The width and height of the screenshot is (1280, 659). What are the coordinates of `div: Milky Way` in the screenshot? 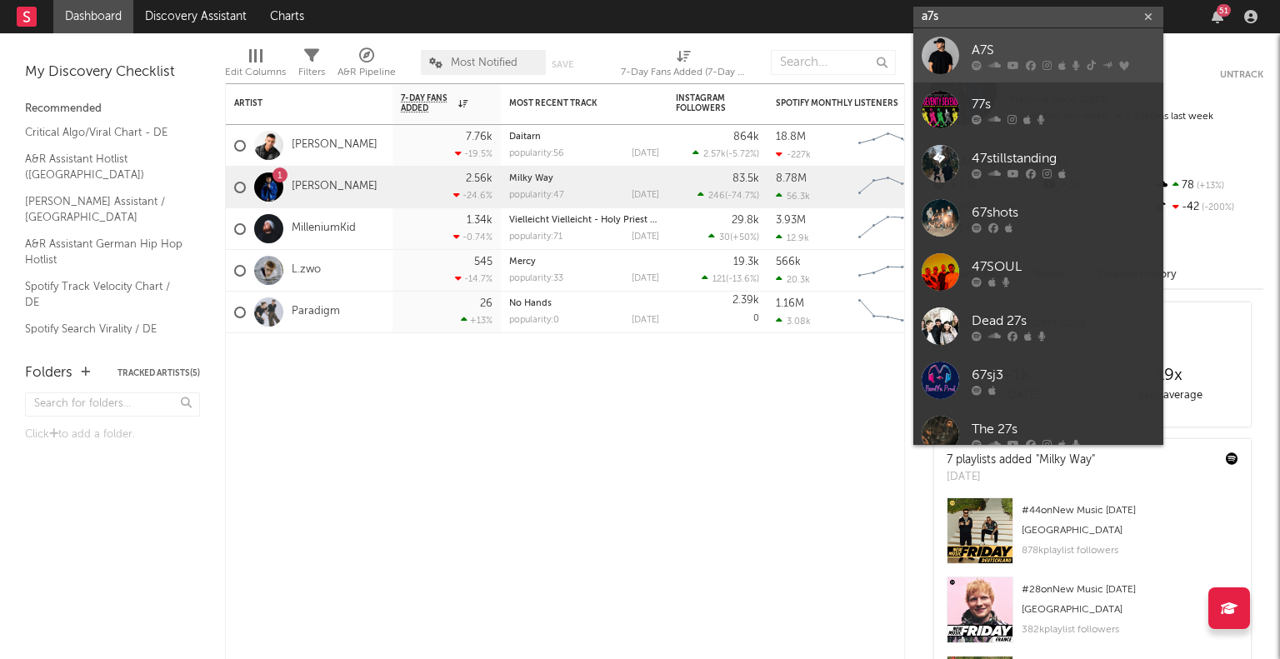 It's located at (584, 178).